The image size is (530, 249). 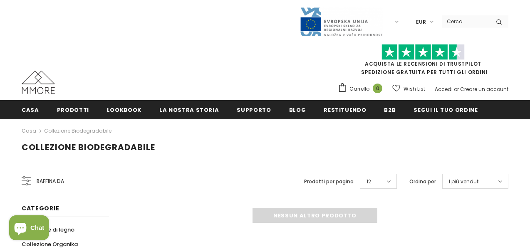 I want to click on img: Javni Razpis, so click(x=341, y=22).